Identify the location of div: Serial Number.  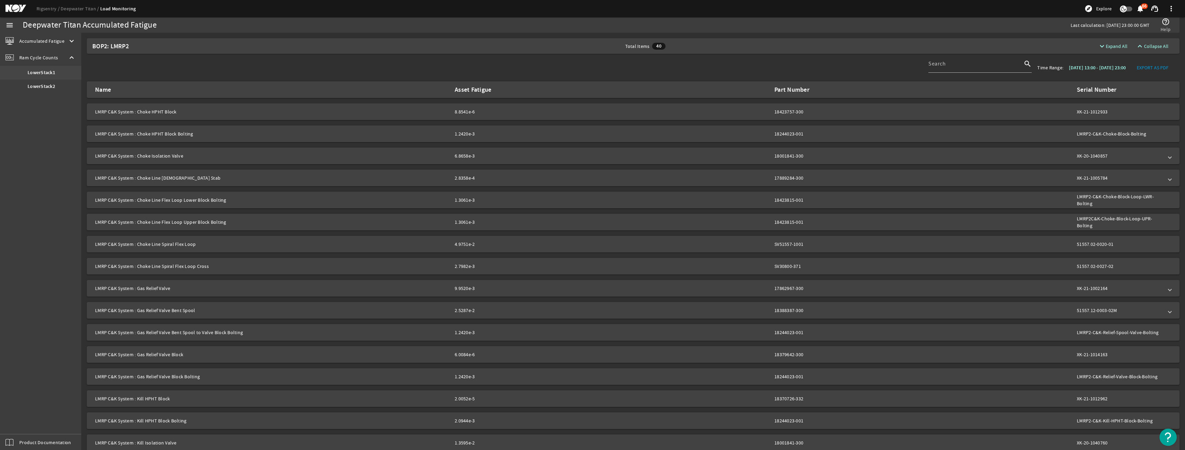
(1120, 90).